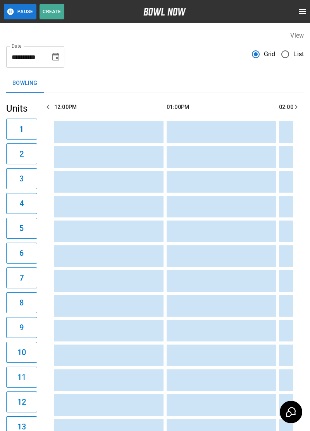 This screenshot has width=310, height=431. What do you see at coordinates (22, 352) in the screenshot?
I see `button: 10` at bounding box center [22, 352].